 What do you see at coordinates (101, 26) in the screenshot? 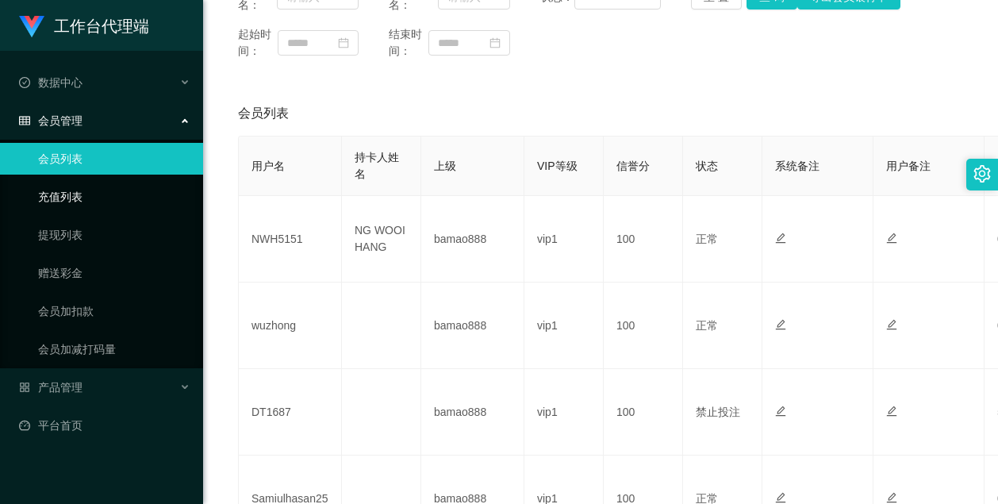
I see `h1: 工作台代理端` at bounding box center [101, 26].